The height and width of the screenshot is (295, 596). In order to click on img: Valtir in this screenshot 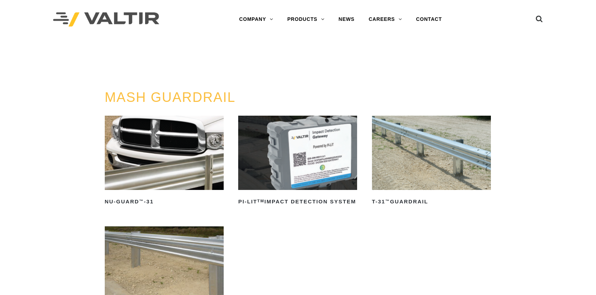, I will do `click(106, 19)`.